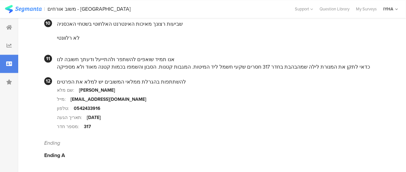  What do you see at coordinates (48, 59) in the screenshot?
I see `div: 11` at bounding box center [48, 59].